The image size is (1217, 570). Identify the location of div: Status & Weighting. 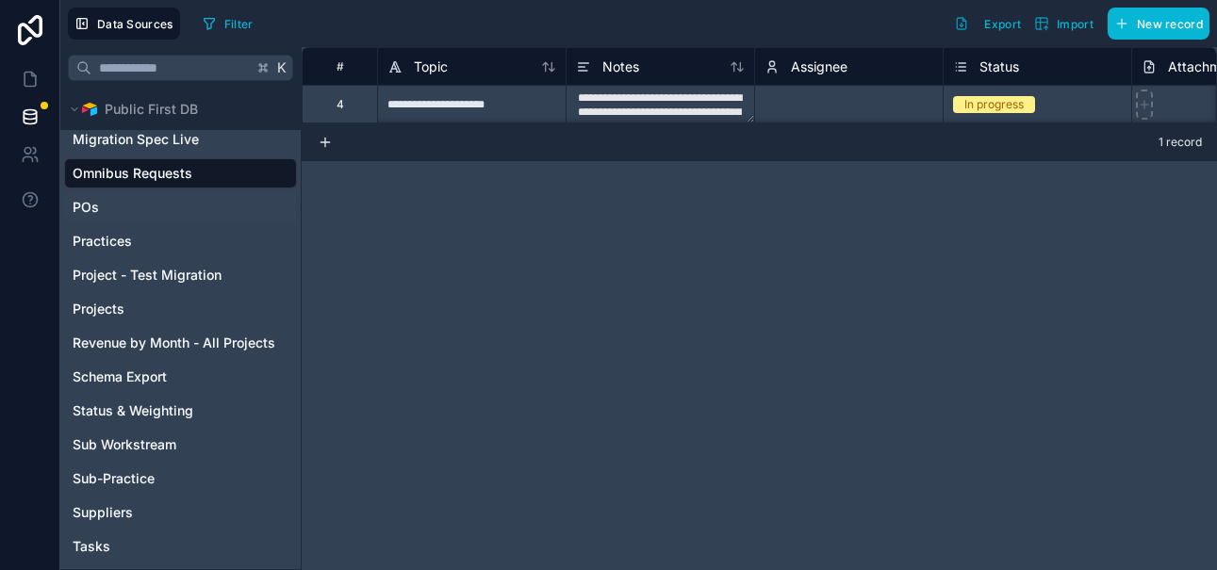
(180, 411).